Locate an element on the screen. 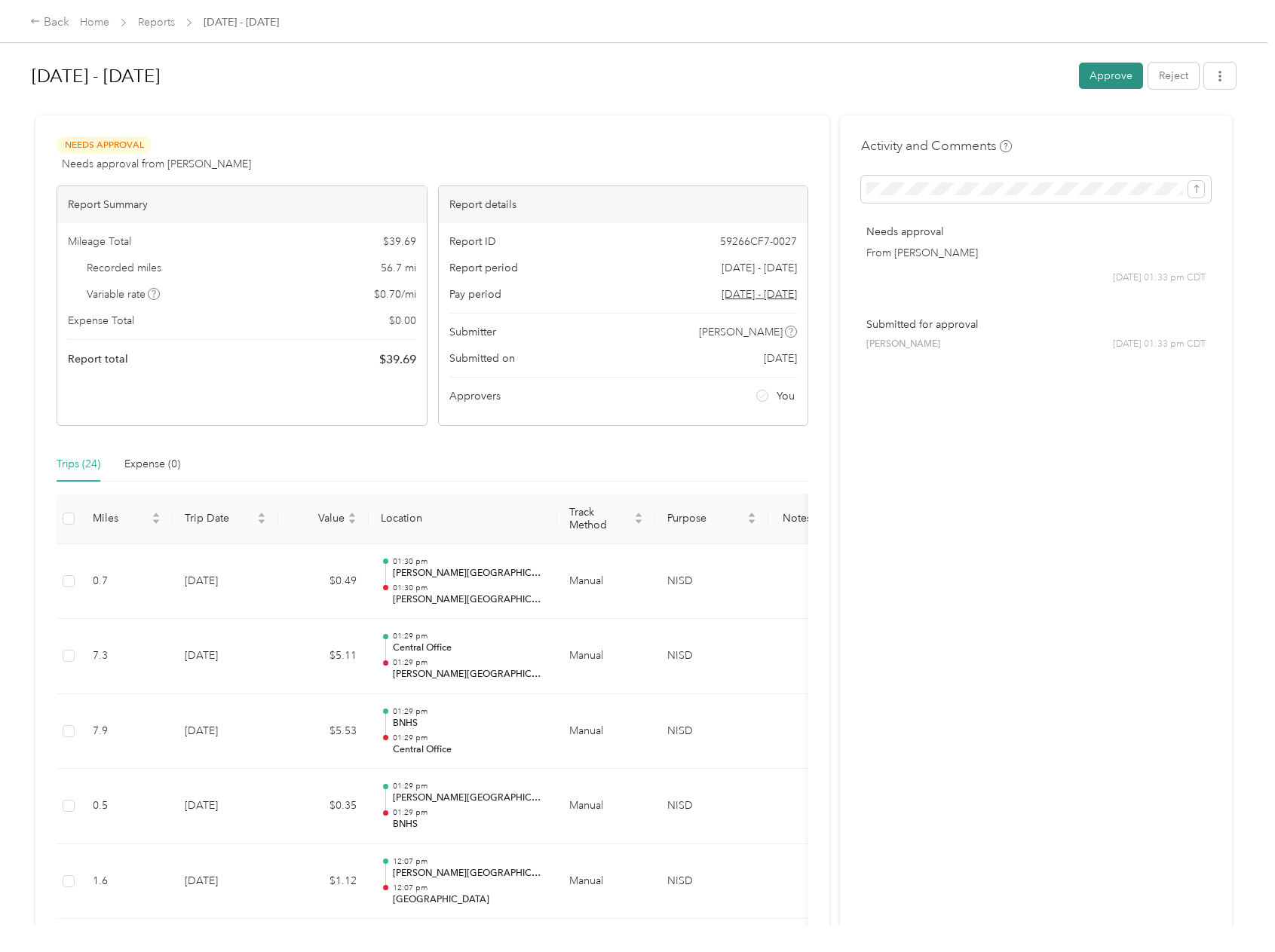 The image size is (1275, 952). span: $ 0.70 / mi is located at coordinates (395, 294).